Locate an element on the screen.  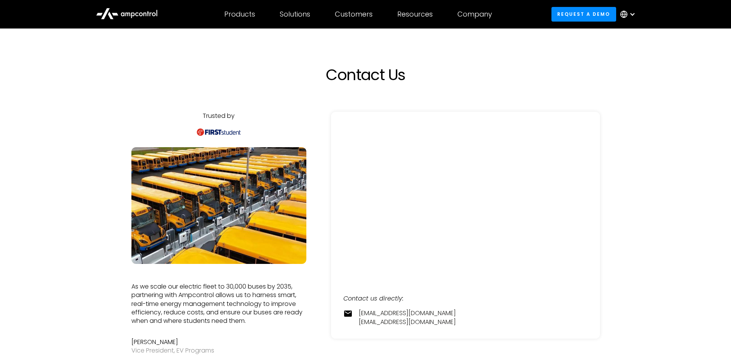
div: Contact us directly: is located at coordinates (465, 299).